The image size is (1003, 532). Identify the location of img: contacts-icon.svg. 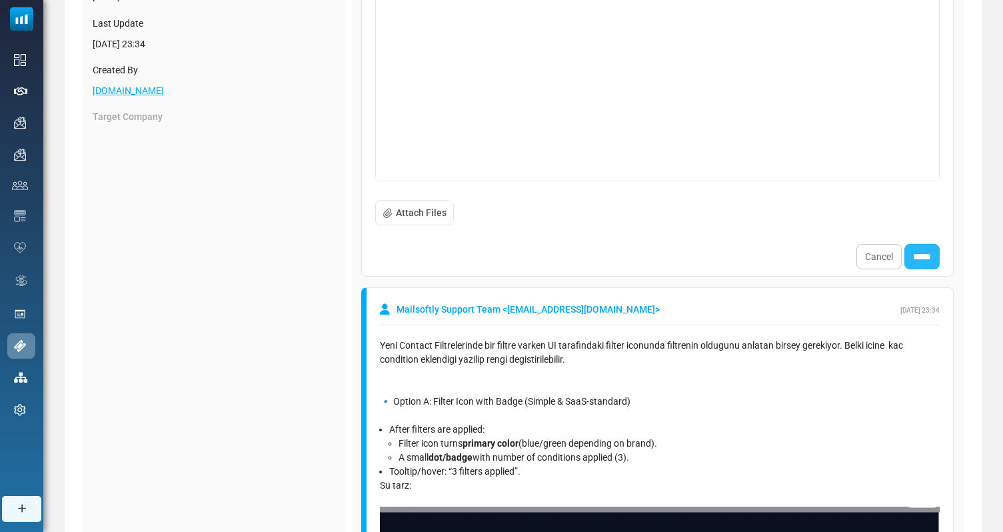
(20, 185).